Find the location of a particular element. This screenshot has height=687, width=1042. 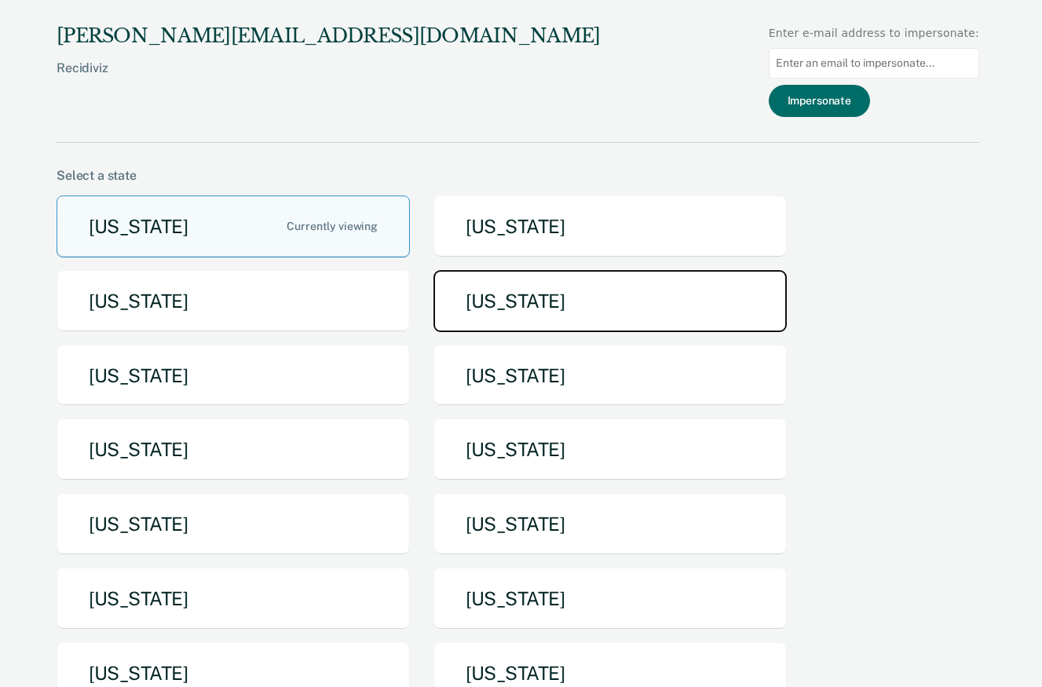

div: Select a state is located at coordinates (517, 175).